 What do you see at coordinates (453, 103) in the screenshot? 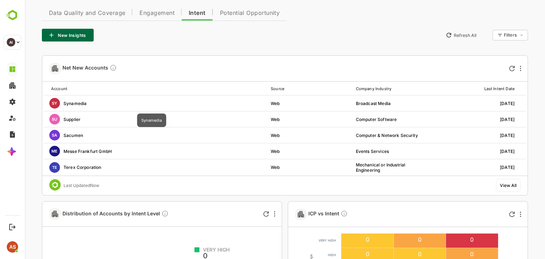
I see `div: 26-06-2025` at bounding box center [453, 103].